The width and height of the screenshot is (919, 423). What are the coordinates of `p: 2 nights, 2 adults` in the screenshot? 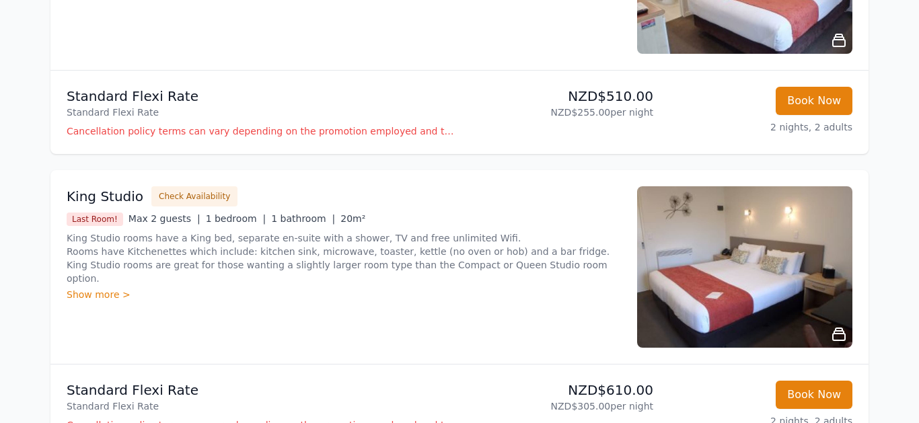 It's located at (759, 127).